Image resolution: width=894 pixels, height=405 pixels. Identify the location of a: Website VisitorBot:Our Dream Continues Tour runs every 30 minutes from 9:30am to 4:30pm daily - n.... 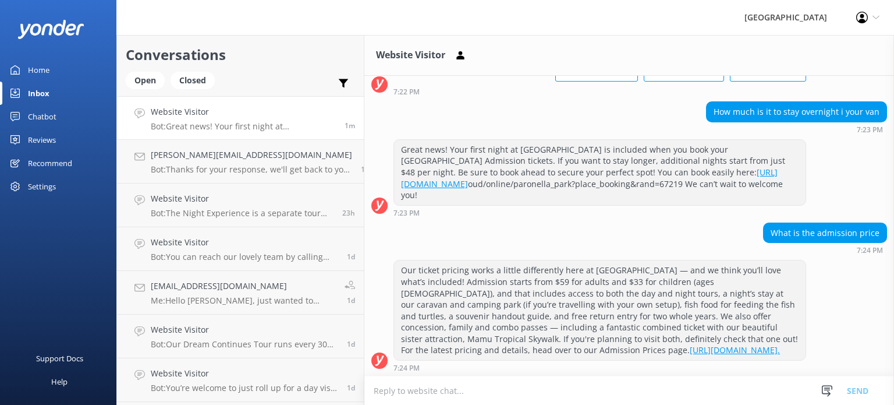
(240, 336).